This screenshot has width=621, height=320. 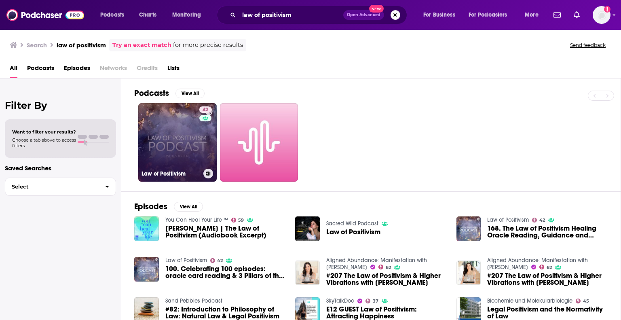 I want to click on span: New, so click(x=376, y=8).